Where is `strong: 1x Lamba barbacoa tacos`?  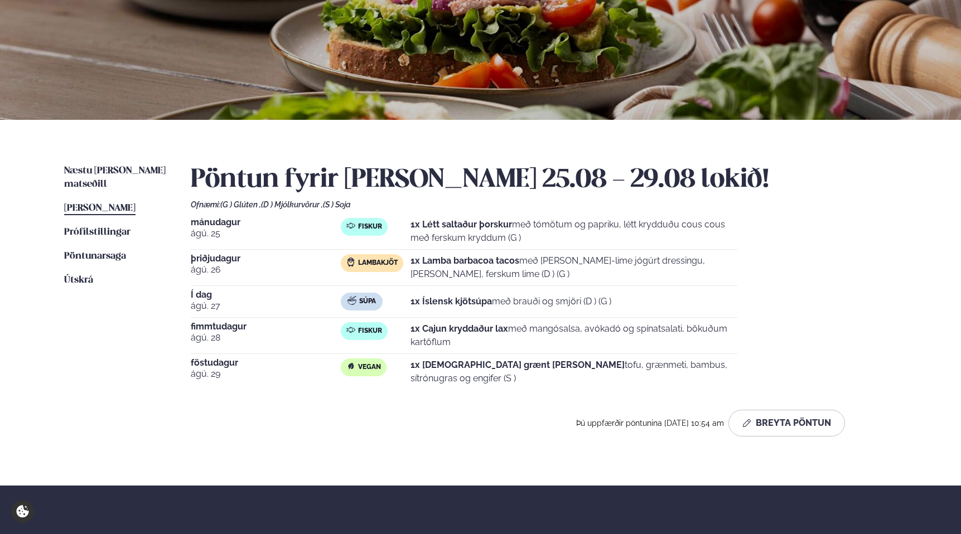 strong: 1x Lamba barbacoa tacos is located at coordinates (465, 260).